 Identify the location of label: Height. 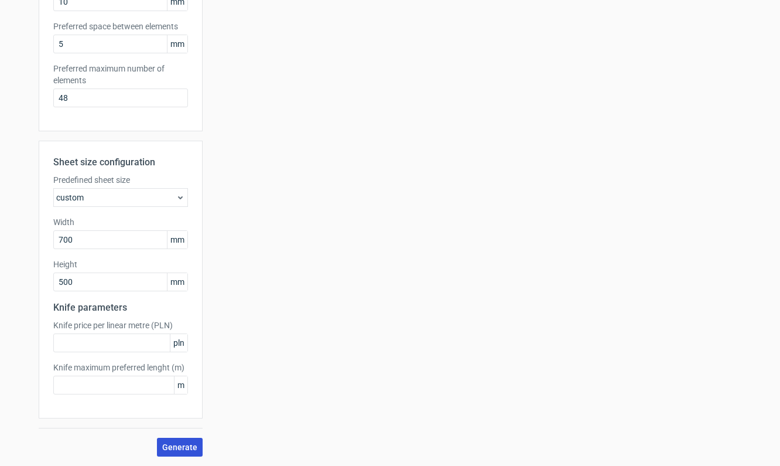
(121, 264).